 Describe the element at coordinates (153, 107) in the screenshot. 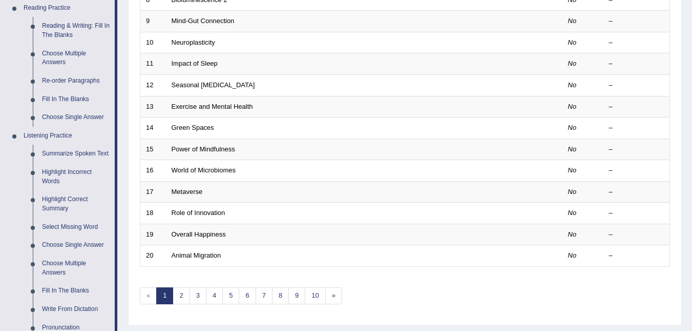

I see `td: 13` at that location.